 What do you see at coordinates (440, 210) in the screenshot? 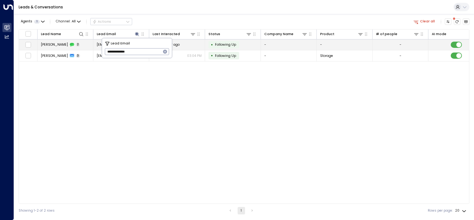
I see `label: Rows per page:` at bounding box center [440, 210].